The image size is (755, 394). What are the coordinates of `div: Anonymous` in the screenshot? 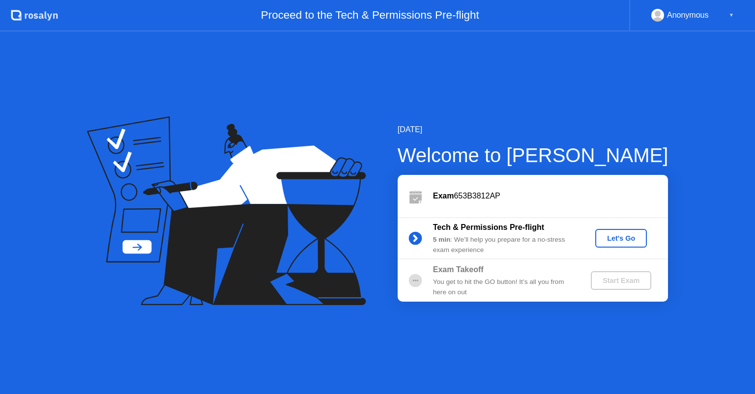 It's located at (688, 15).